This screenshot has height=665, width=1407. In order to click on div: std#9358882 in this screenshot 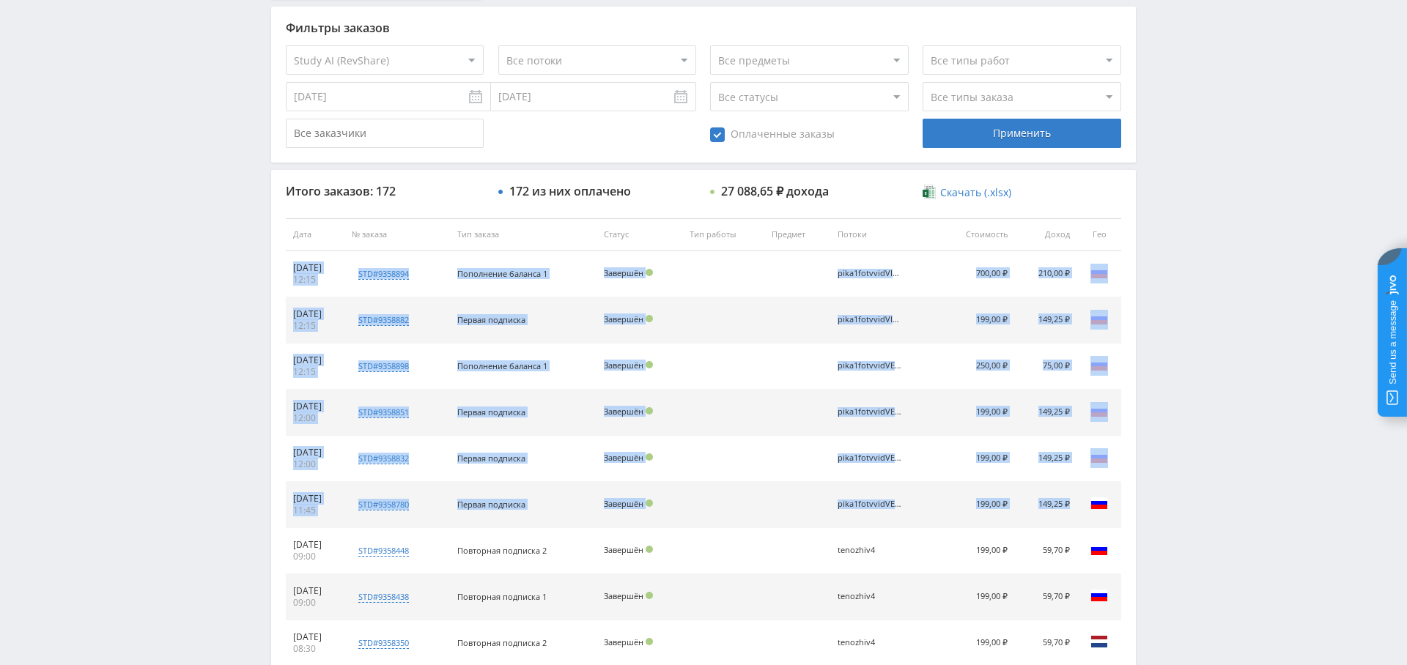, I will do `click(383, 320)`.